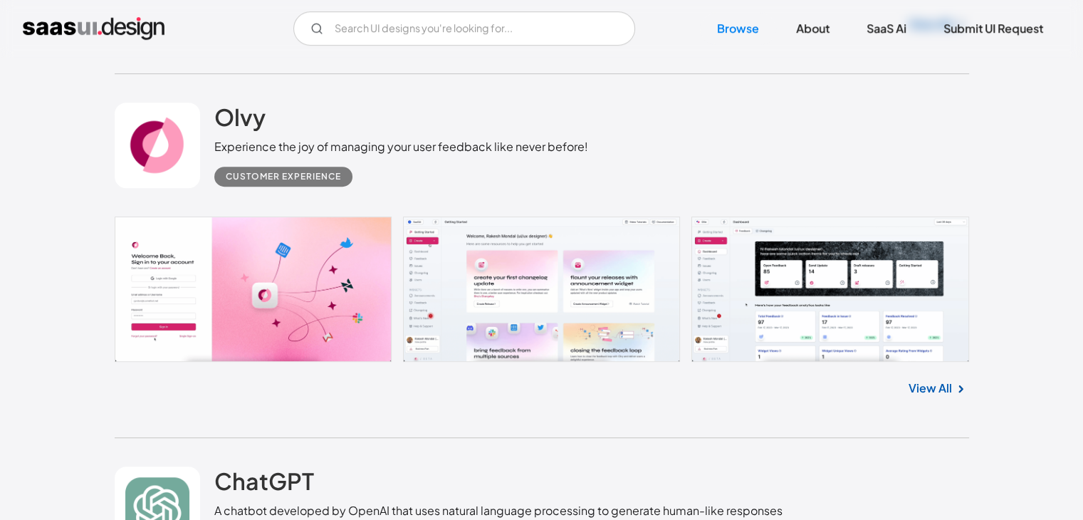  Describe the element at coordinates (738, 28) in the screenshot. I see `a: Browse` at that location.